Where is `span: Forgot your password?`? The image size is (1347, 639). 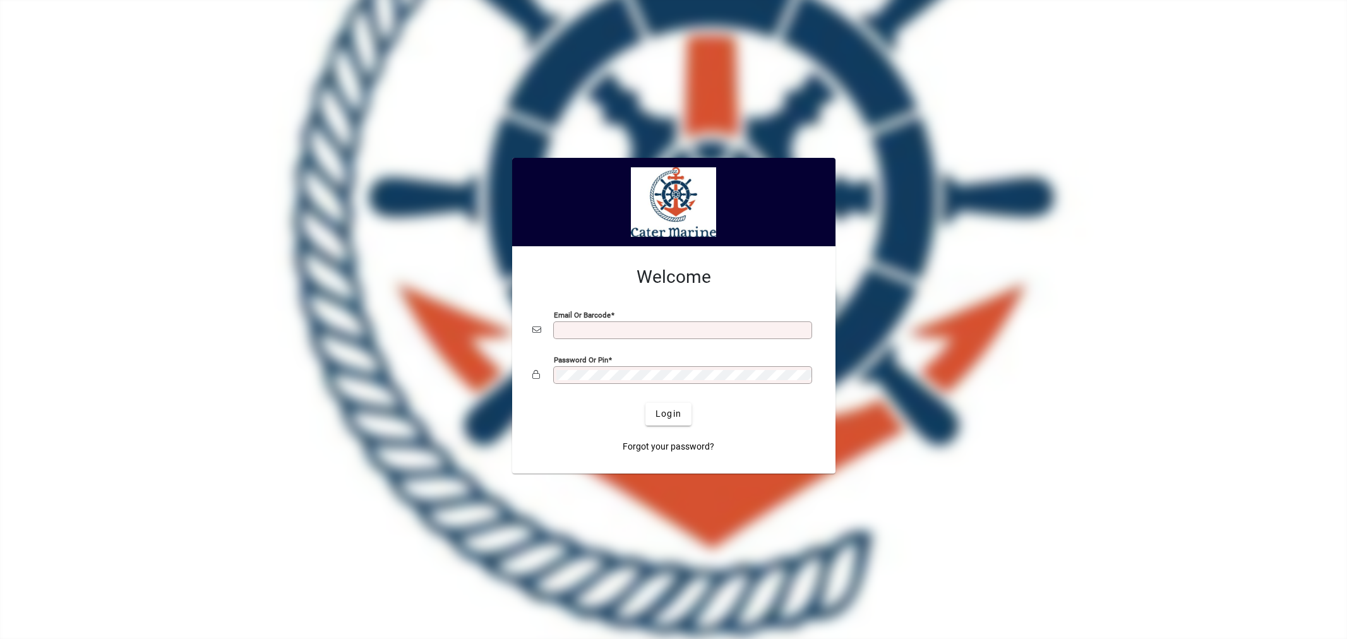
span: Forgot your password? is located at coordinates (668, 446).